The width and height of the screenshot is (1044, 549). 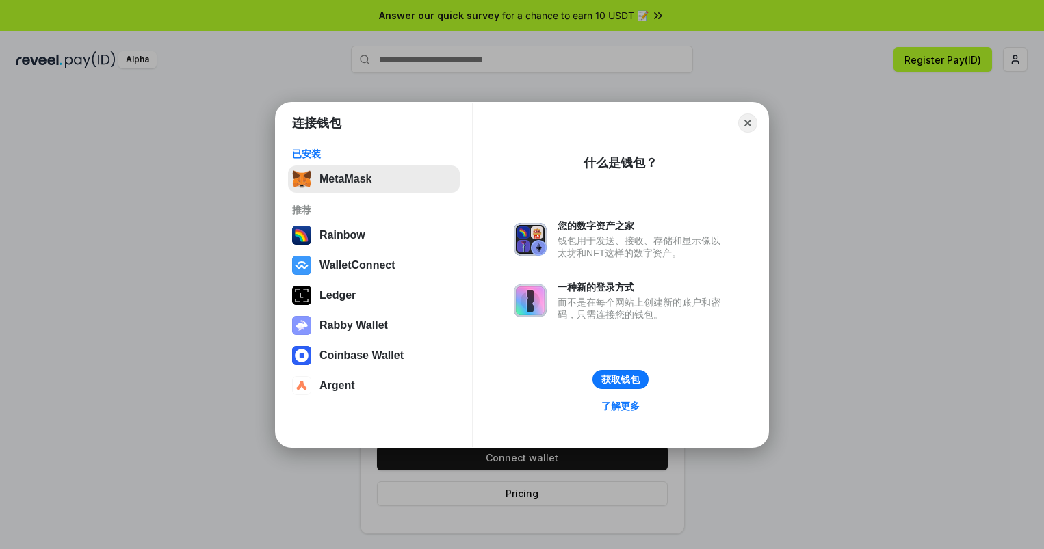 What do you see at coordinates (337, 386) in the screenshot?
I see `div: Argent` at bounding box center [337, 386].